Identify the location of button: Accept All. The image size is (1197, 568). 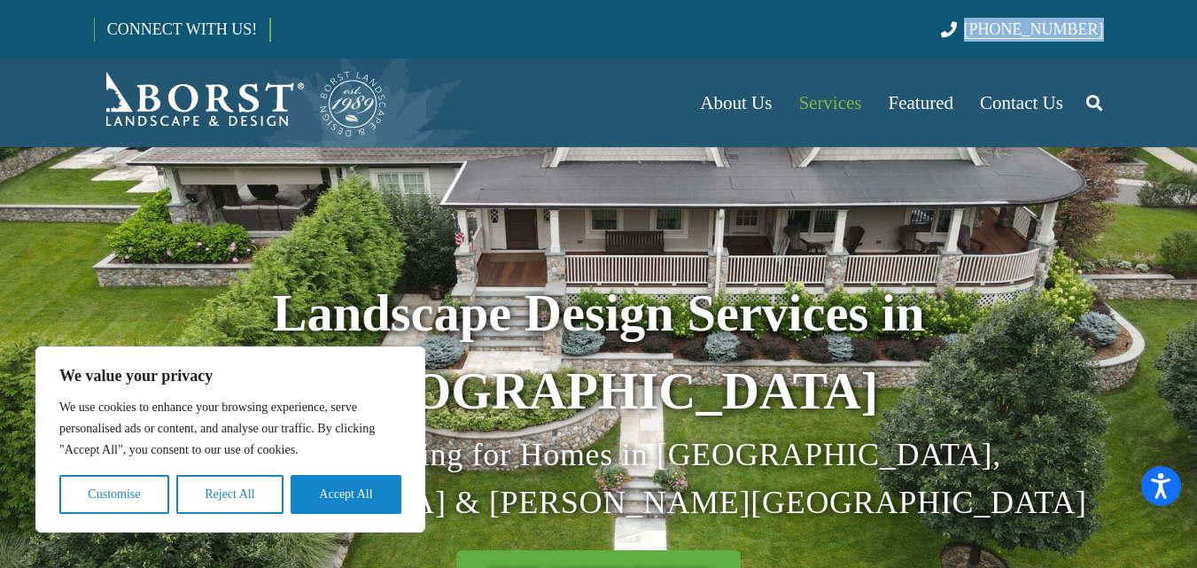
(346, 494).